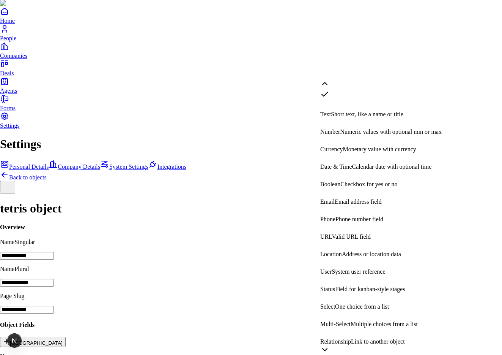 The image size is (502, 355). What do you see at coordinates (336, 323) in the screenshot?
I see `span: Multi-Select` at bounding box center [336, 323].